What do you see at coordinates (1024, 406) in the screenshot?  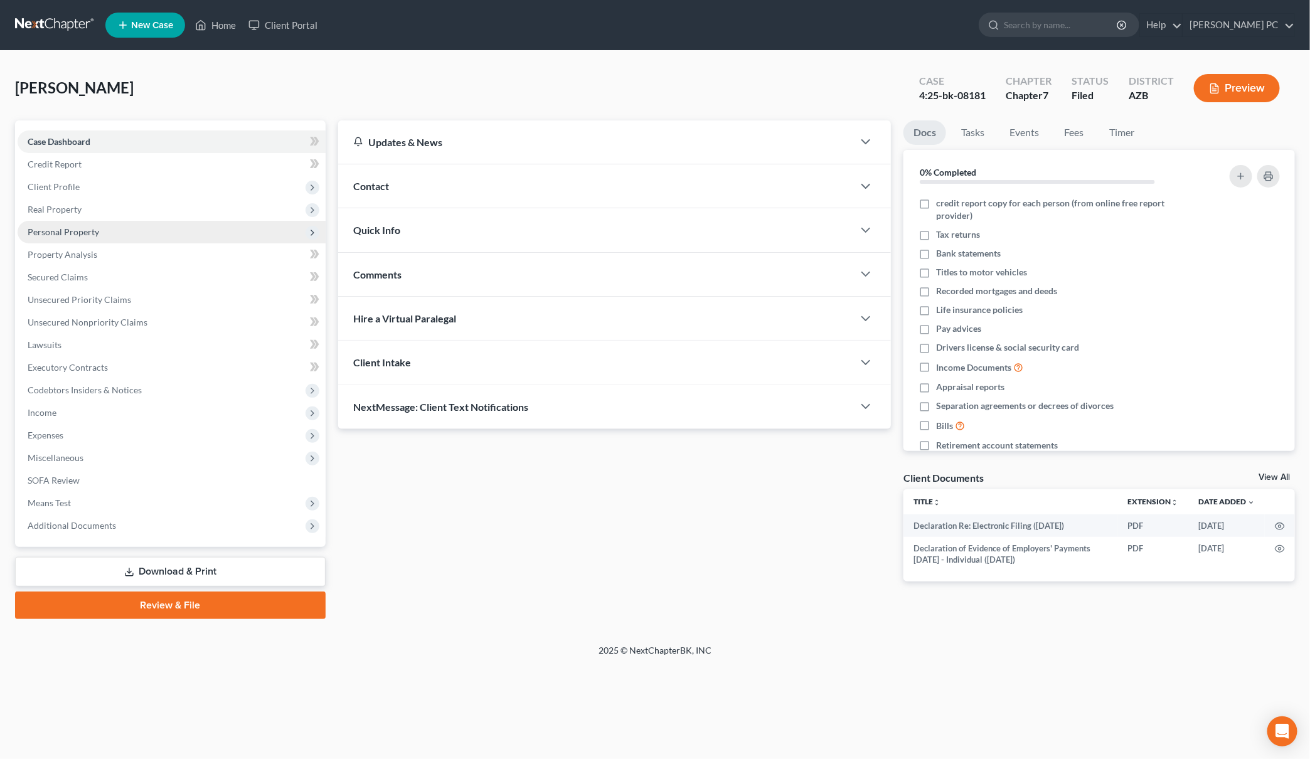 I see `span: Separation agreements or decrees of divorces` at bounding box center [1024, 406].